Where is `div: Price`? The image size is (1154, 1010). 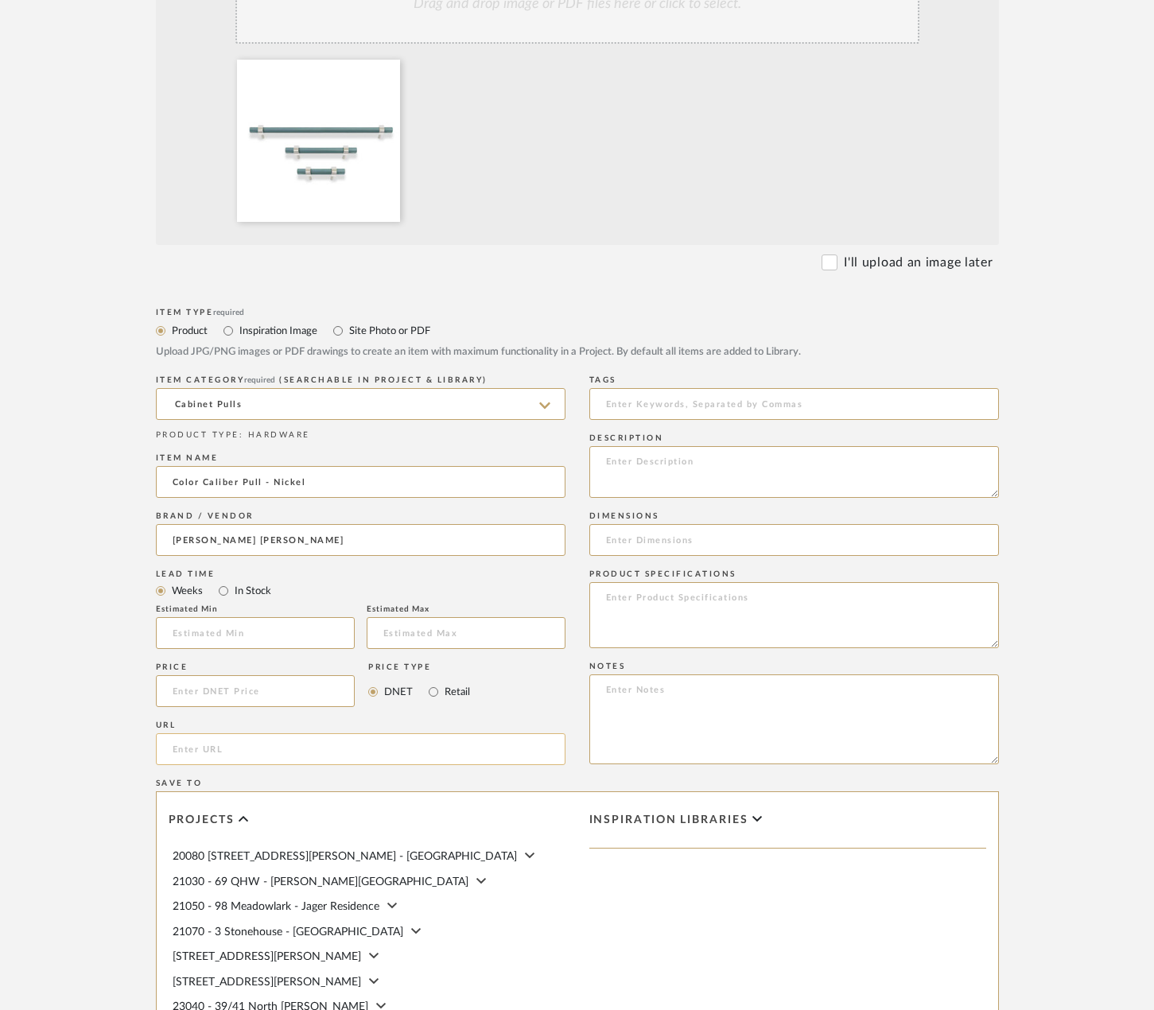 div: Price is located at coordinates (255, 667).